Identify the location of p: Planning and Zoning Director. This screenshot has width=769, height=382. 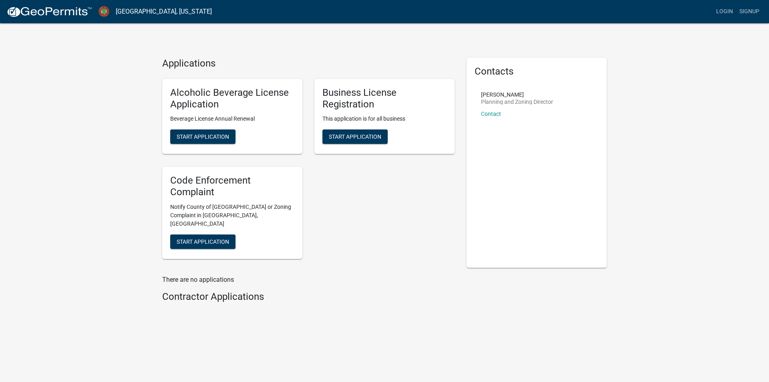
(517, 102).